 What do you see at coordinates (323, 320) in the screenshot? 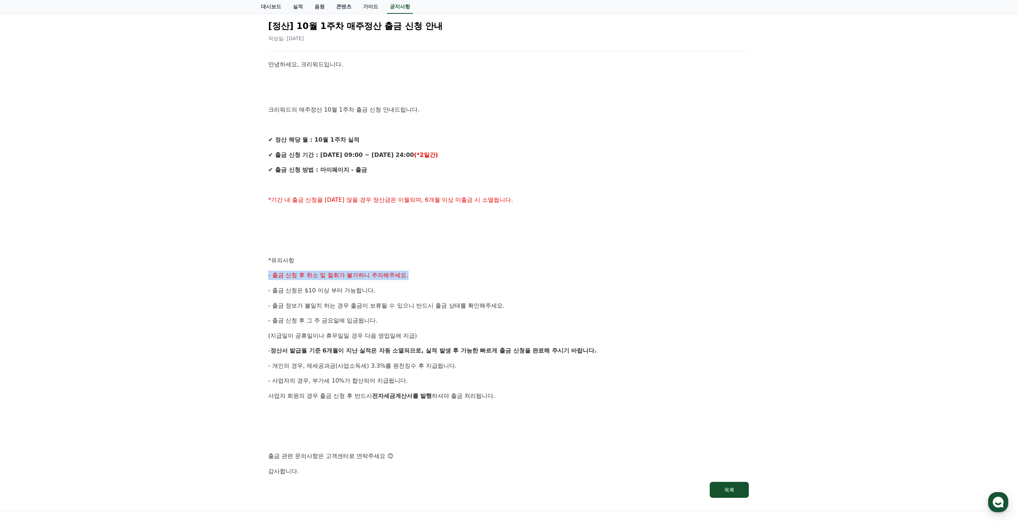
I see `span: - 출금 신청 후 그 주 금요일에 입금됩니다.` at bounding box center [323, 320].